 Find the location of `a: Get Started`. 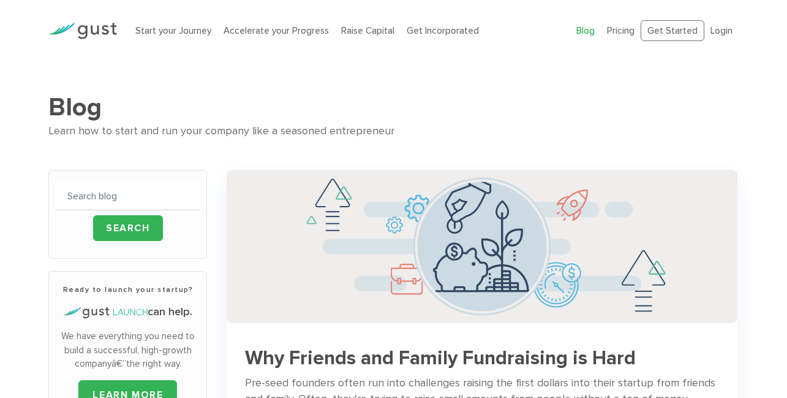

a: Get Started is located at coordinates (673, 31).